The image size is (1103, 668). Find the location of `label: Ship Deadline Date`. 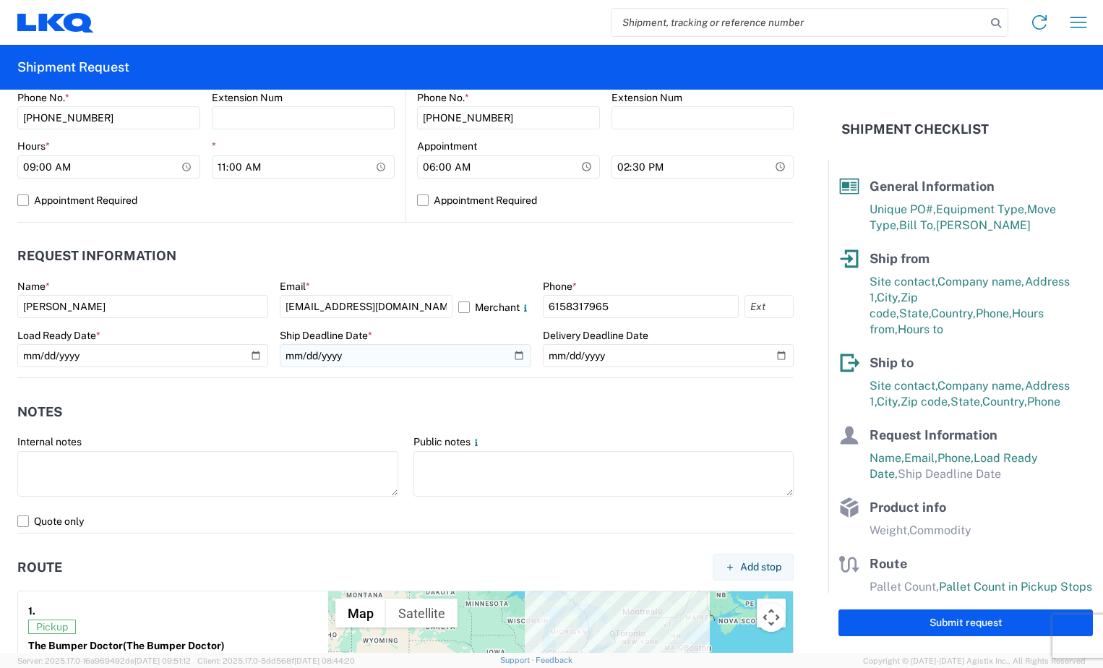

label: Ship Deadline Date is located at coordinates (326, 336).